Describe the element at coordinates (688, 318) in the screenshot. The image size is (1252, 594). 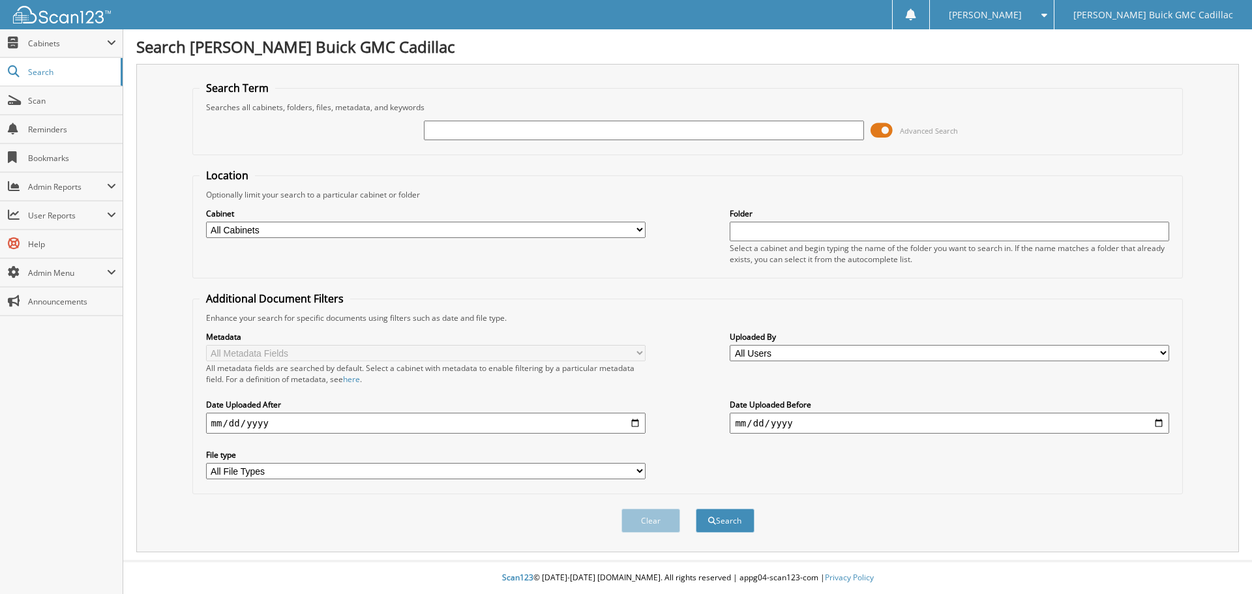
I see `div: Enhance your search for specific documents using filters such as date and file type.` at that location.